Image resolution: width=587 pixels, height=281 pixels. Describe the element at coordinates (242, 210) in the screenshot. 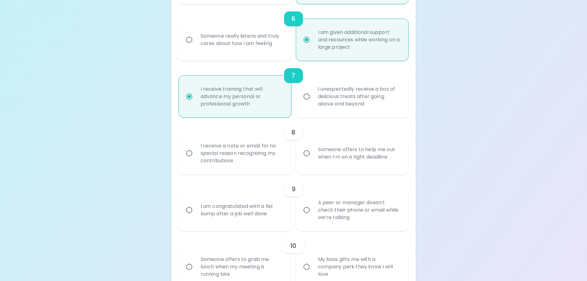

I see `div: I am congratulated with a fist bump after a job well done` at that location.